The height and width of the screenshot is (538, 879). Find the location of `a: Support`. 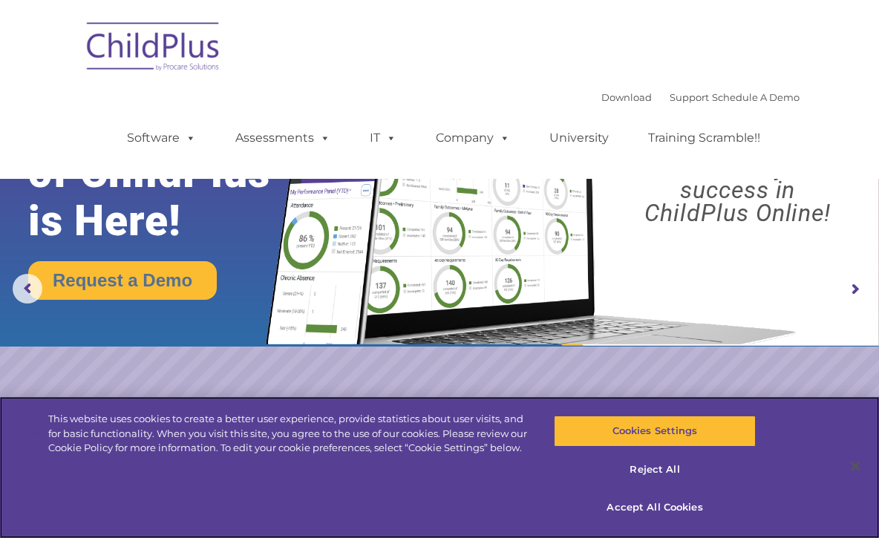

a: Support is located at coordinates (689, 97).